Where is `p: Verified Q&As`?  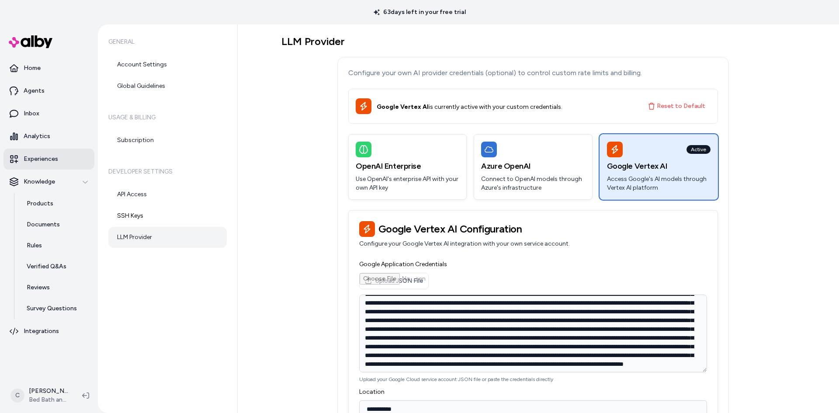
p: Verified Q&As is located at coordinates (46, 267).